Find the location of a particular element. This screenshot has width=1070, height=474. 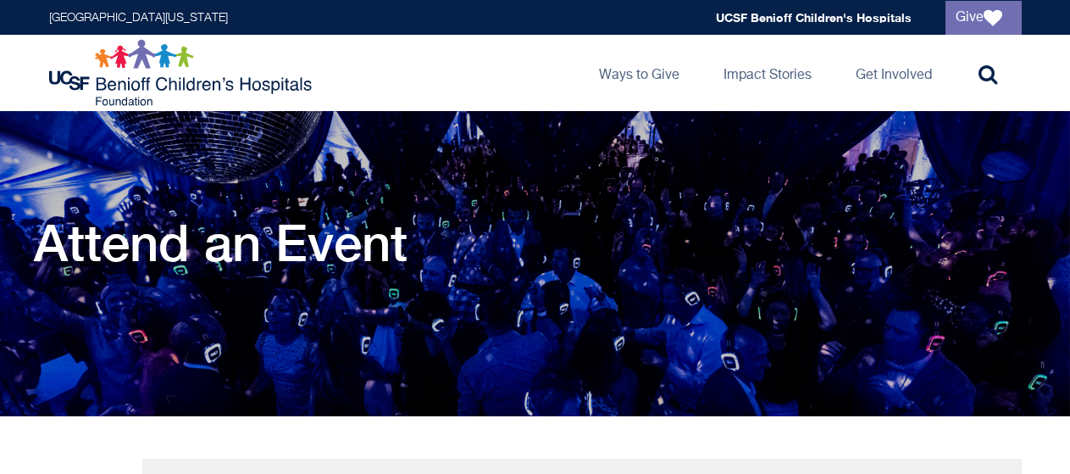

a: Give is located at coordinates (984, 18).